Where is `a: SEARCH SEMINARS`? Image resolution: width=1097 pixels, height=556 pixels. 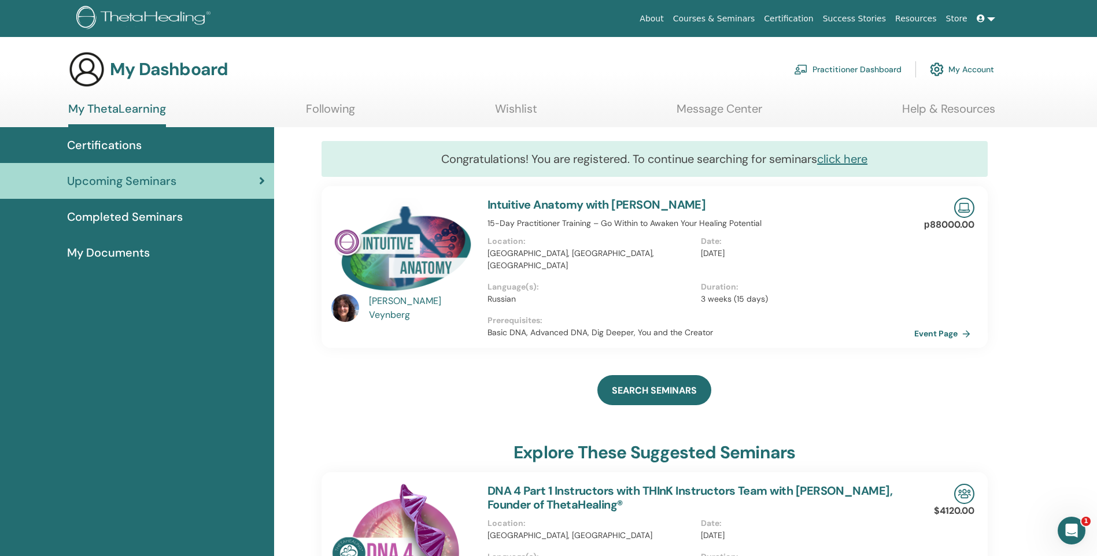 a: SEARCH SEMINARS is located at coordinates (654, 390).